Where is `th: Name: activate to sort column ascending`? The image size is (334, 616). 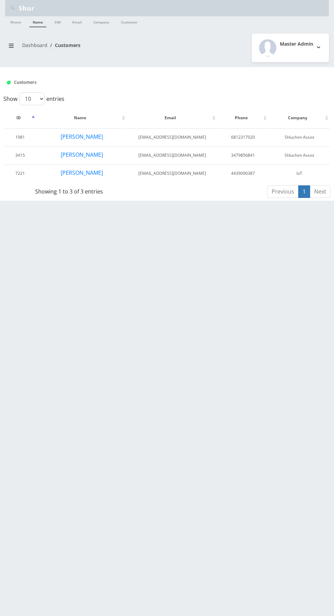
th: Name: activate to sort column ascending is located at coordinates (82, 118).